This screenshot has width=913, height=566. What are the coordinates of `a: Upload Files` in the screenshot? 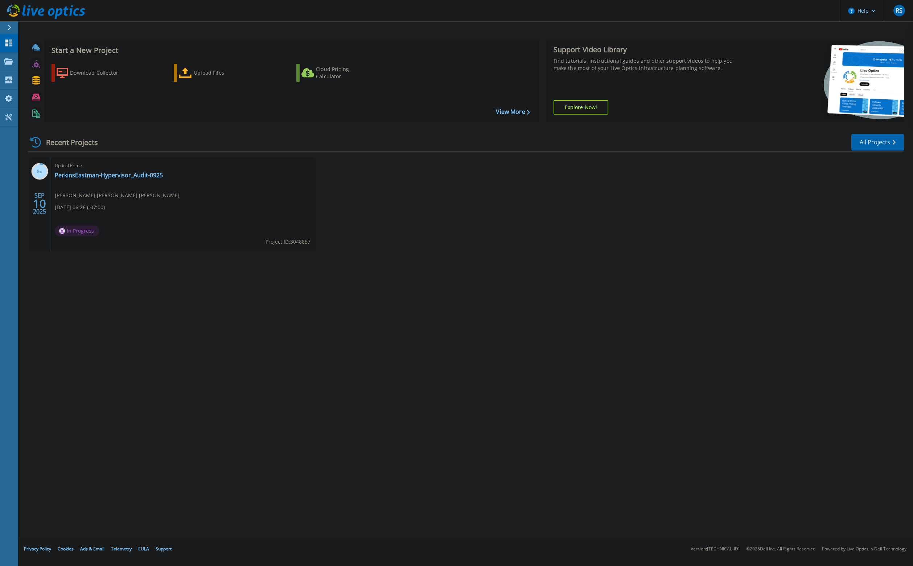 It's located at (214, 73).